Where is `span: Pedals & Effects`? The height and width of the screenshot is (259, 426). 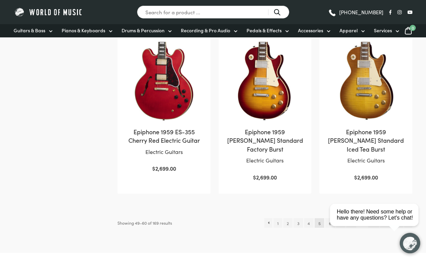
span: Pedals & Effects is located at coordinates (264, 30).